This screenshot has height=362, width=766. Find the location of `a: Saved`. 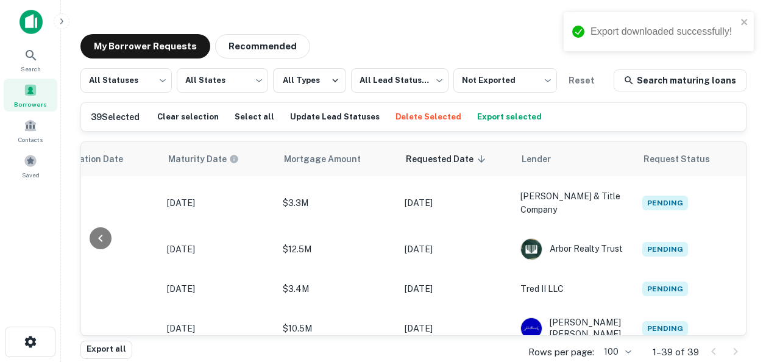

a: Saved is located at coordinates (30, 166).